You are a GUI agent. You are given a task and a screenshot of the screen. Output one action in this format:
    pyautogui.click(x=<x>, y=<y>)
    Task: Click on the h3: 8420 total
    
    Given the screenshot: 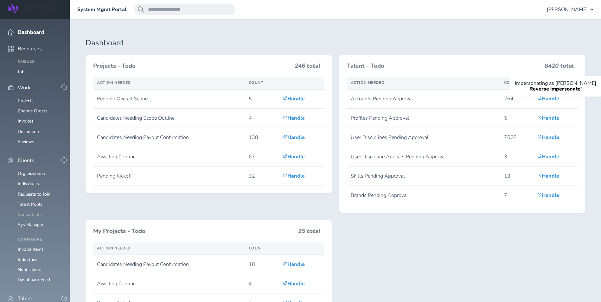 What is the action you would take?
    pyautogui.click(x=559, y=67)
    